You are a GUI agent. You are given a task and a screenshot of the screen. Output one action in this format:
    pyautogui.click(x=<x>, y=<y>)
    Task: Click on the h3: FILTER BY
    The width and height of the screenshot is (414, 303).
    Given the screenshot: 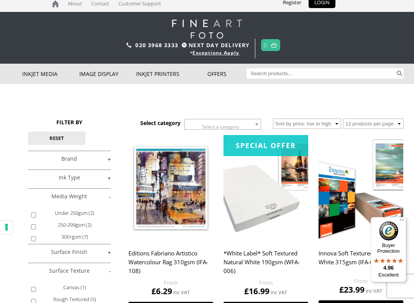 What is the action you would take?
    pyautogui.click(x=69, y=122)
    